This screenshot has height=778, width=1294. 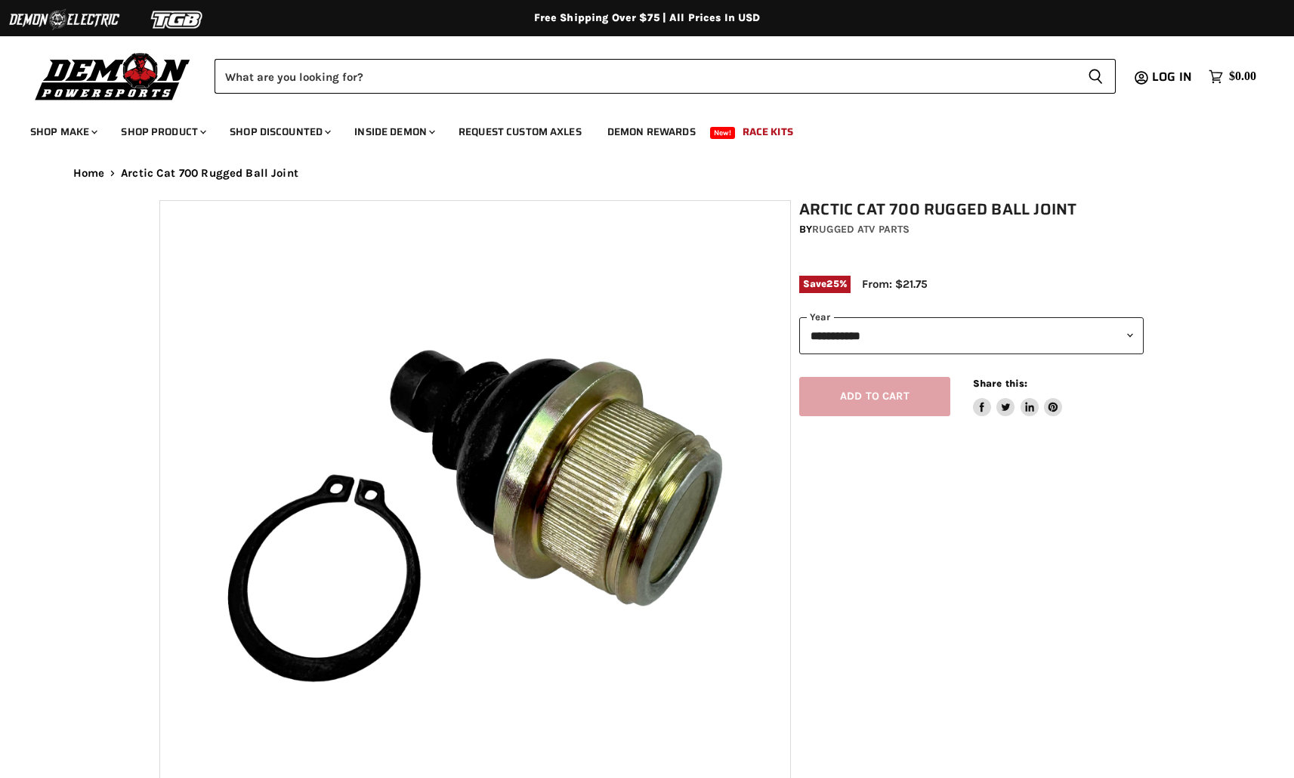 I want to click on img: TGB Logo 2, so click(x=178, y=20).